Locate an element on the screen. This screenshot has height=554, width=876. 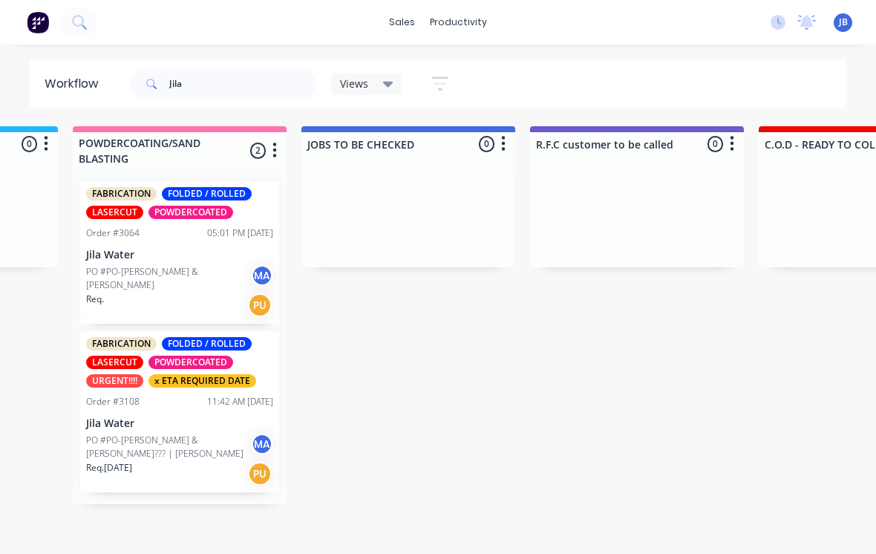
p: Req. is located at coordinates (95, 299).